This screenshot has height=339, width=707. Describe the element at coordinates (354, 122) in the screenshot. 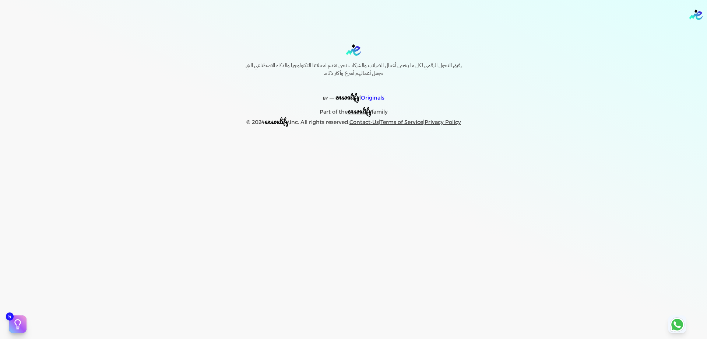

I see `p: © 2024 ,inc. All rights reserved. | |` at that location.